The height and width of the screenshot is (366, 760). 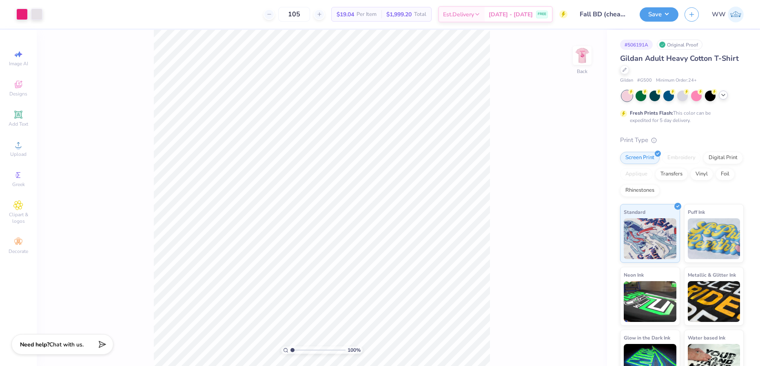 What do you see at coordinates (640, 158) in the screenshot?
I see `div: Screen Print` at bounding box center [640, 158].